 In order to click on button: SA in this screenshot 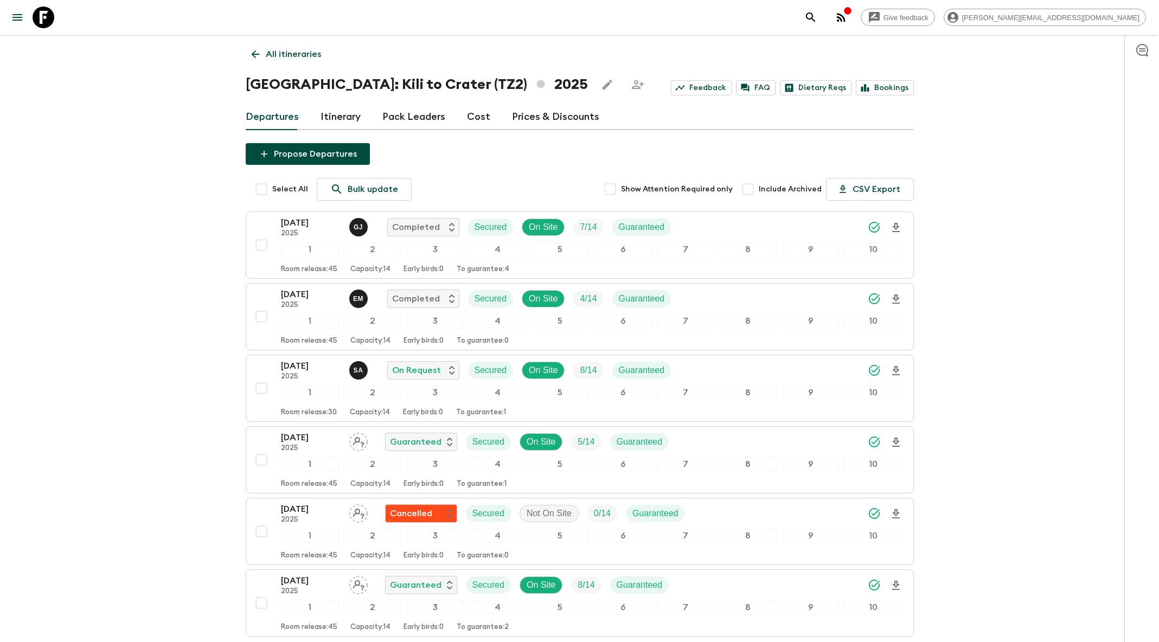, I will do `click(359, 370)`.